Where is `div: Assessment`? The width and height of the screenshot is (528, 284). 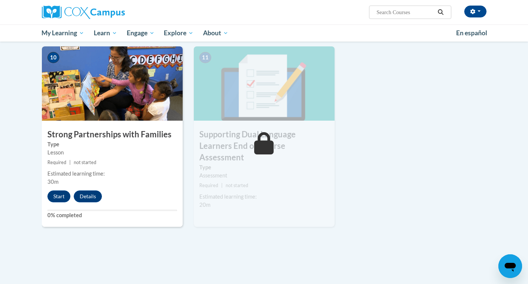
div: Assessment is located at coordinates (264, 175).